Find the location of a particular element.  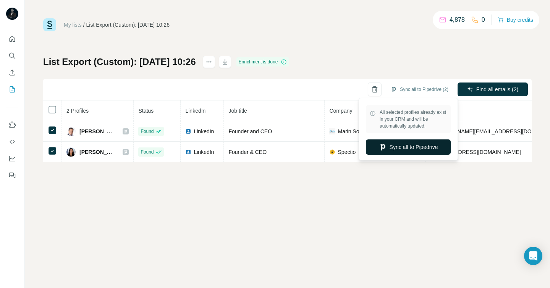

button: Use Surfe on LinkedIn is located at coordinates (12, 125).